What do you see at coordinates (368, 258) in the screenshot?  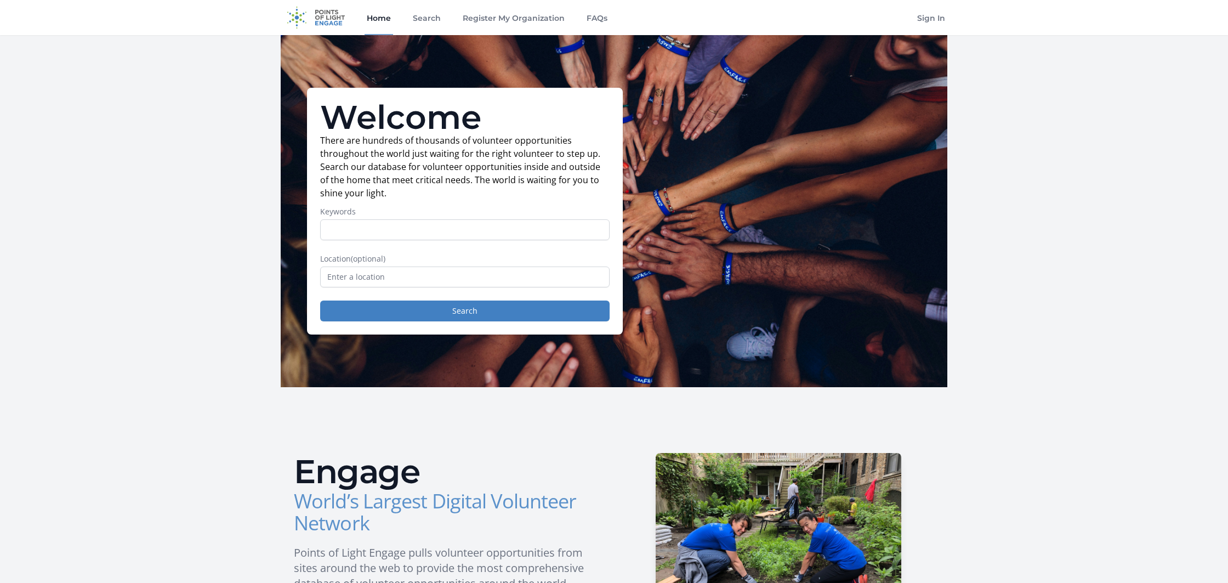 I see `span: (optional)` at bounding box center [368, 258].